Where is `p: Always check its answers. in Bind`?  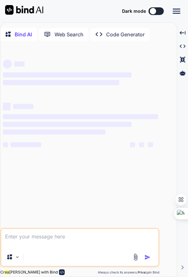
p: Always check its answers. in Bind is located at coordinates (129, 273).